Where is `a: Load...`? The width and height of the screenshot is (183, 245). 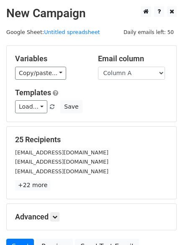
a: Load... is located at coordinates (31, 107).